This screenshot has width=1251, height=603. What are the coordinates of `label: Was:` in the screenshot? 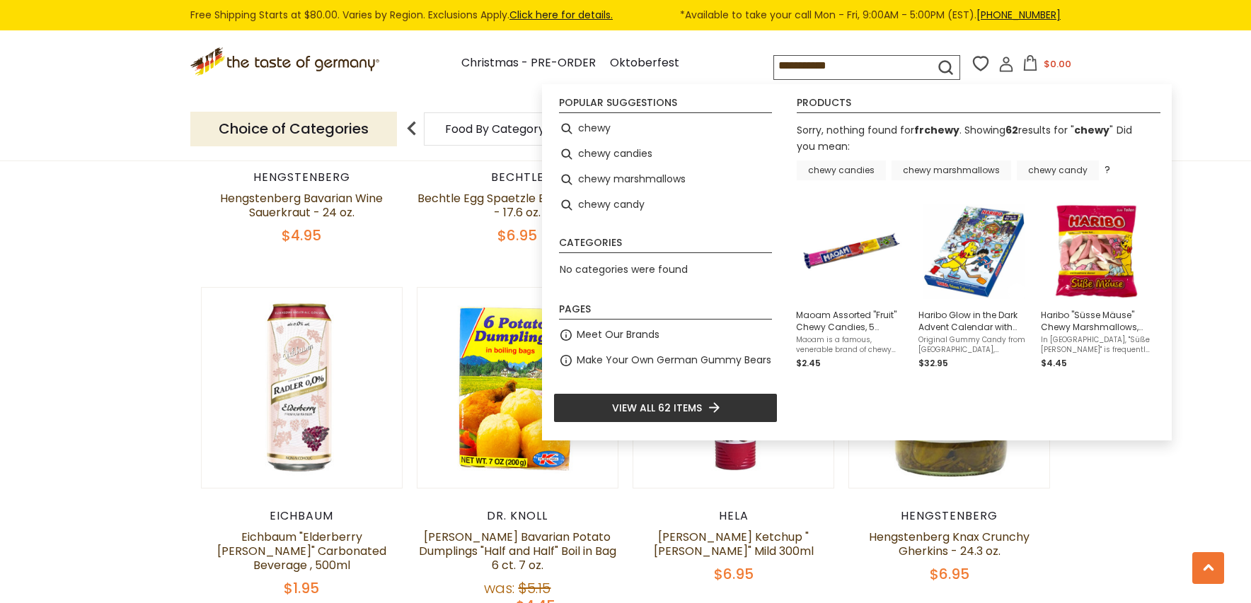 It's located at (499, 589).